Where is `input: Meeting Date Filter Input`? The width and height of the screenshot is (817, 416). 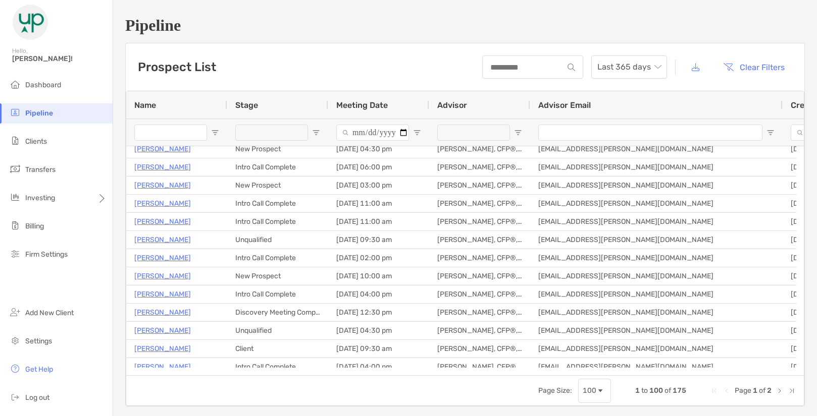
input: Meeting Date Filter Input is located at coordinates (372, 133).